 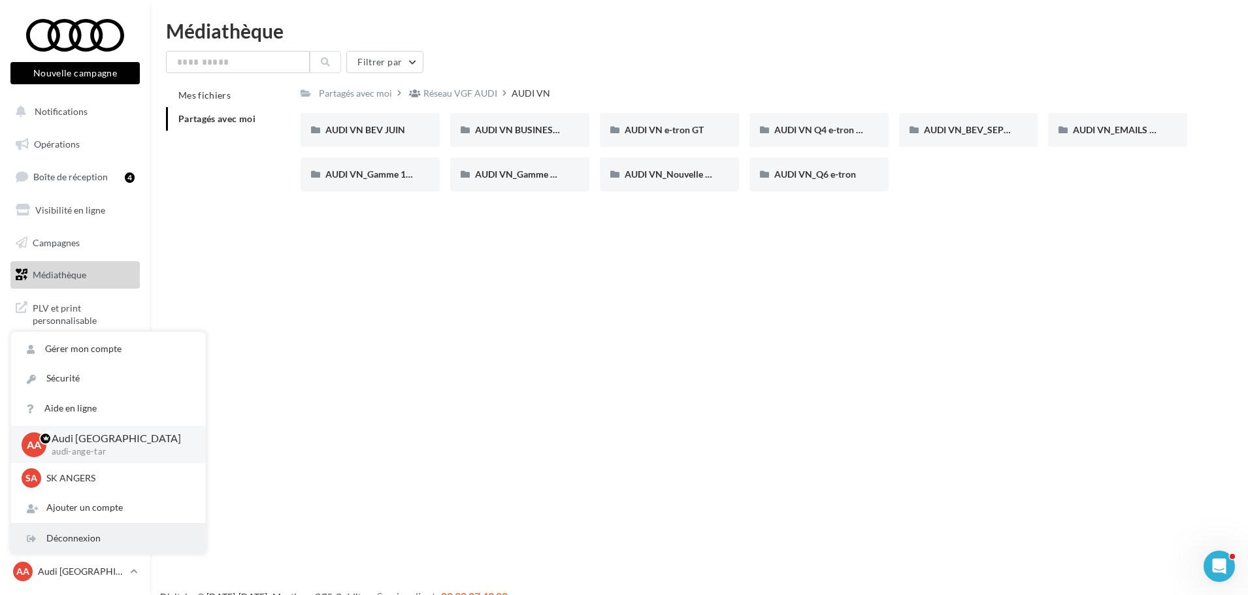 What do you see at coordinates (684, 174) in the screenshot?
I see `span: AUDI VN_Nouvelle A6 e-tron` at bounding box center [684, 174].